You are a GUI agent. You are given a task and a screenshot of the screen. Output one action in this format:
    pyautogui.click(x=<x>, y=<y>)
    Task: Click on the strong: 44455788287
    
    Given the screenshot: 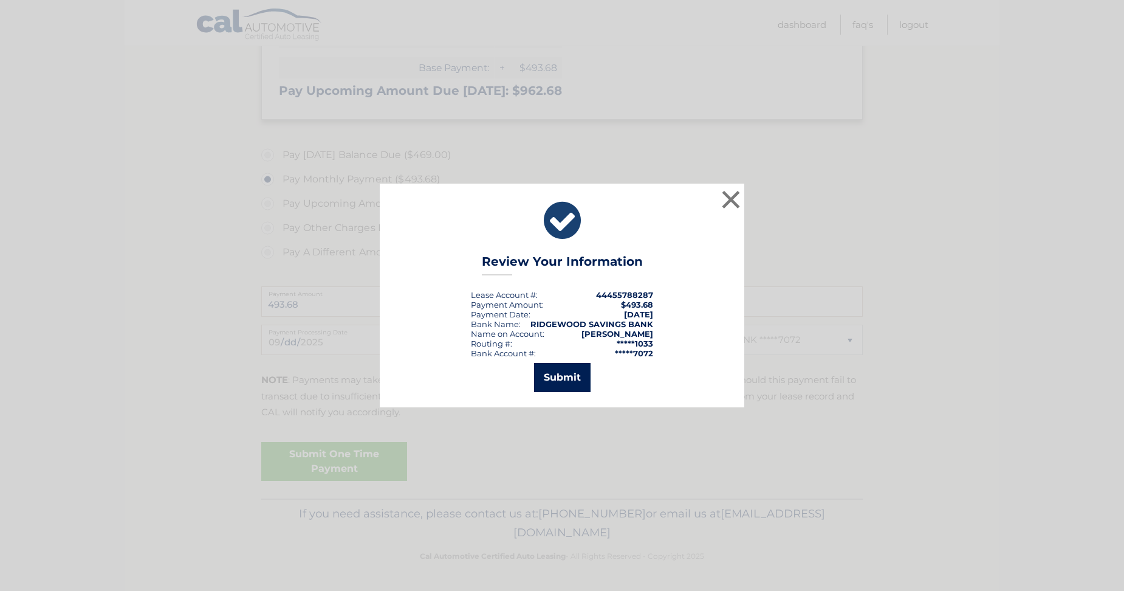 What is the action you would take?
    pyautogui.click(x=625, y=295)
    